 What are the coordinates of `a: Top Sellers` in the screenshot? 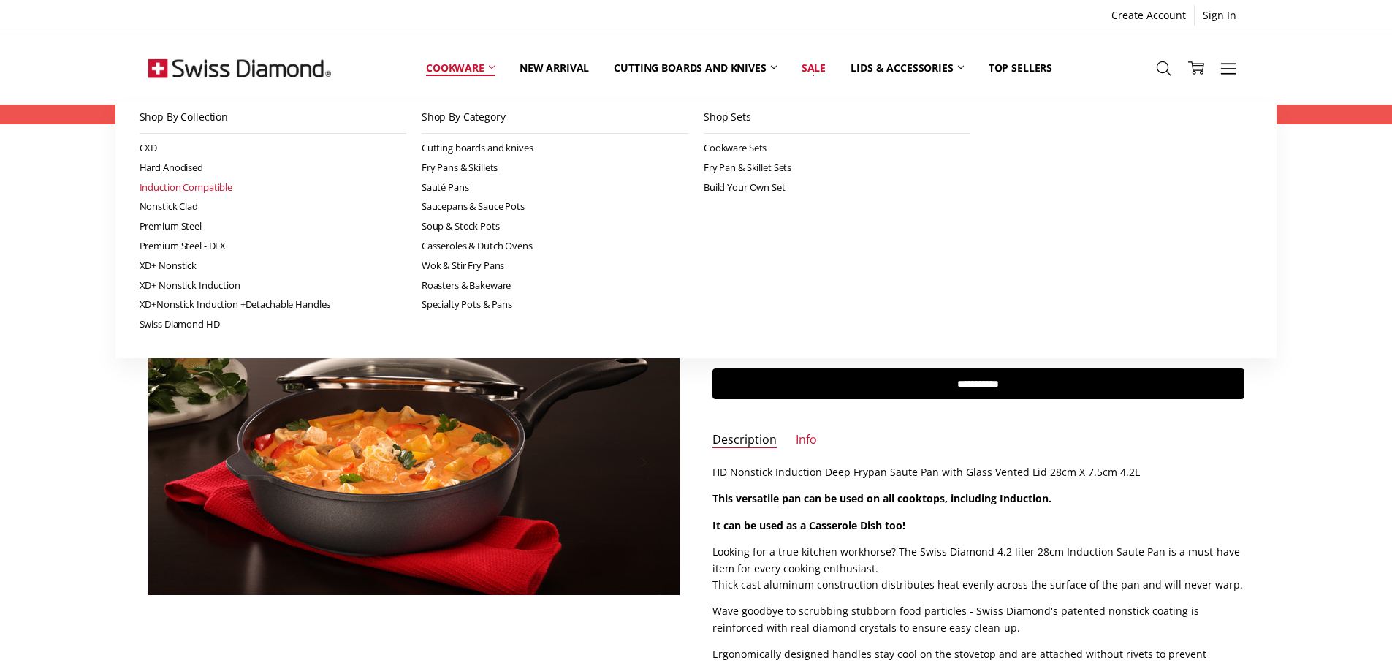 It's located at (1020, 67).